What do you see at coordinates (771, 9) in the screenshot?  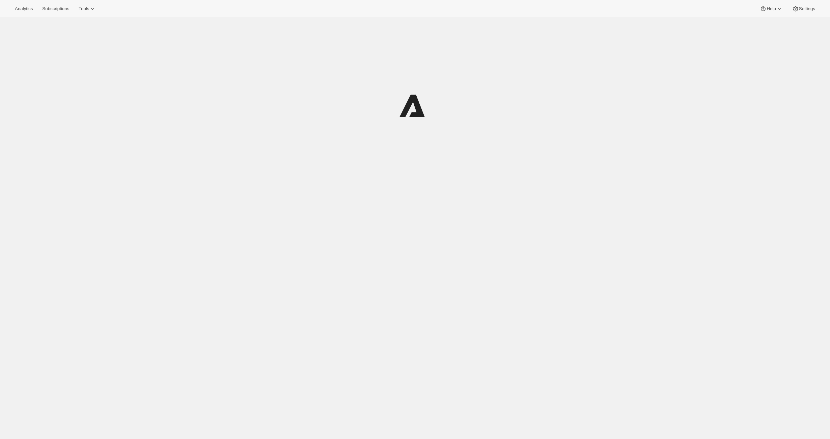 I see `button: Help` at bounding box center [771, 9].